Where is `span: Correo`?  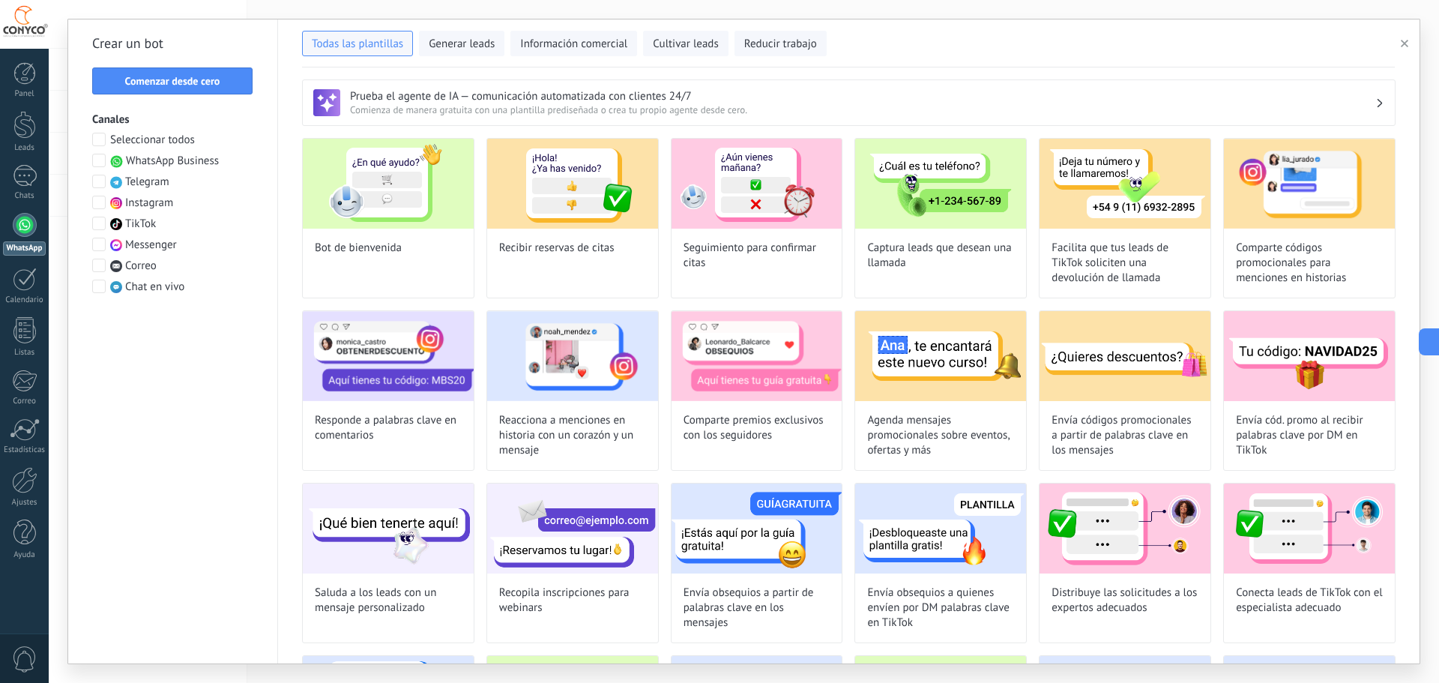 span: Correo is located at coordinates (141, 266).